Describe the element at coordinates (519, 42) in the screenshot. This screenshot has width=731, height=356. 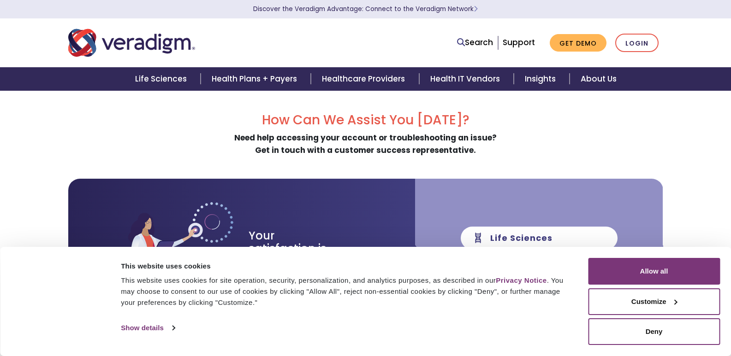
I see `a: Support` at that location.